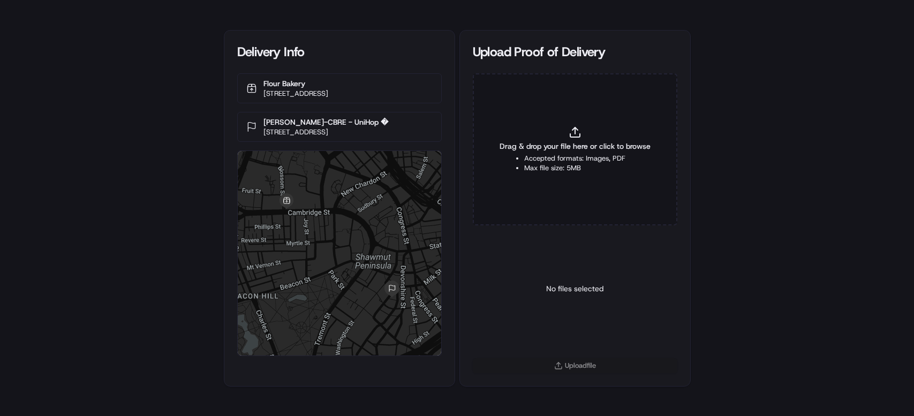 This screenshot has height=416, width=914. Describe the element at coordinates (575, 158) in the screenshot. I see `li: Accepted formats: Images, PDF` at that location.